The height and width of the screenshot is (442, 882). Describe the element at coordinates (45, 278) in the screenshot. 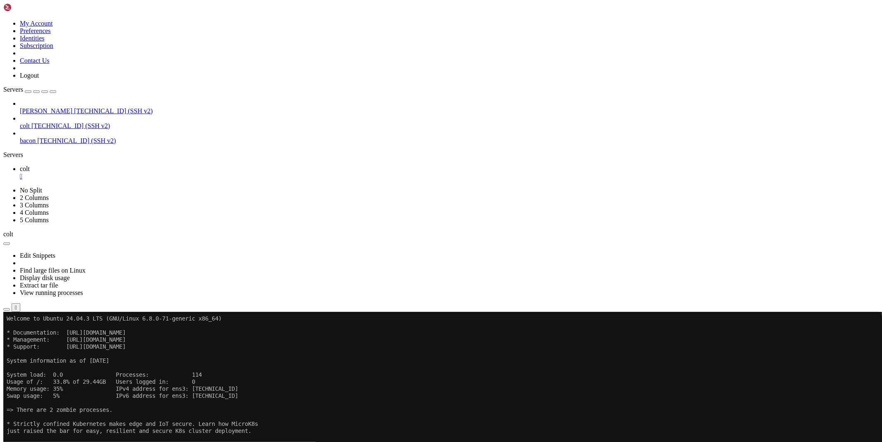

I see `a: Display disk usage` at that location.